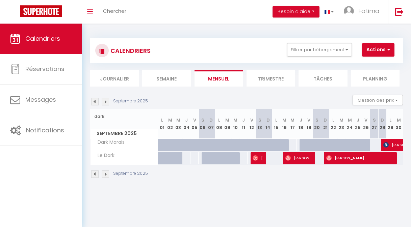  Describe the element at coordinates (109, 143) in the screenshot. I see `span: Dark Marais` at that location.